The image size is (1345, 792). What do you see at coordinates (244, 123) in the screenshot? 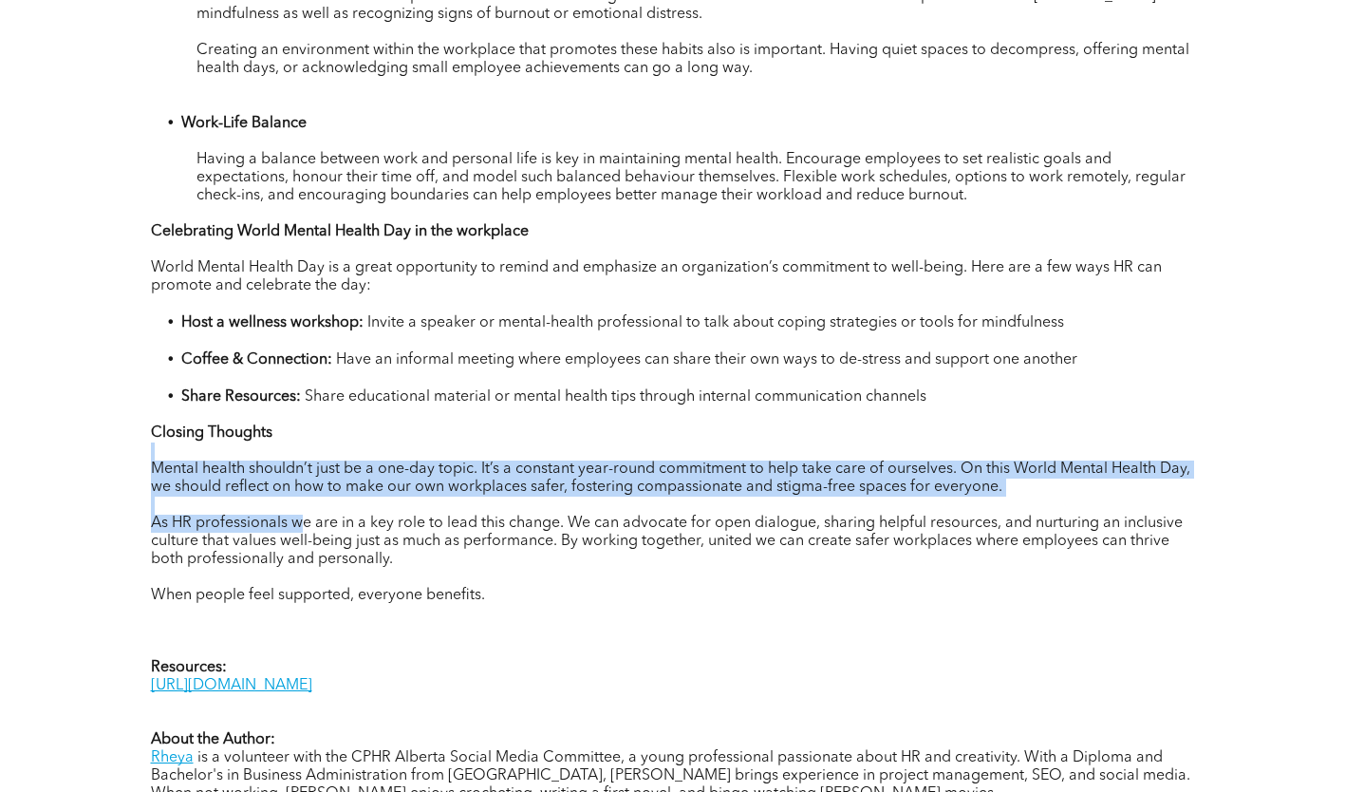
I see `strong: Work-Life Balance` at bounding box center [244, 123].